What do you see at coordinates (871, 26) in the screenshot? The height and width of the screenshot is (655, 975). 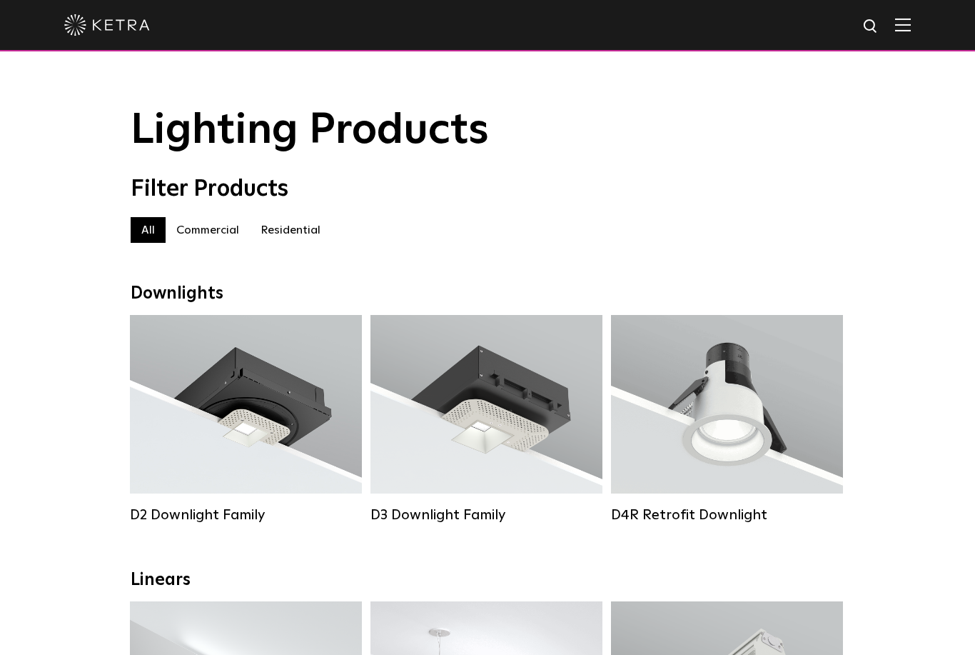 I see `img: search icon` at bounding box center [871, 26].